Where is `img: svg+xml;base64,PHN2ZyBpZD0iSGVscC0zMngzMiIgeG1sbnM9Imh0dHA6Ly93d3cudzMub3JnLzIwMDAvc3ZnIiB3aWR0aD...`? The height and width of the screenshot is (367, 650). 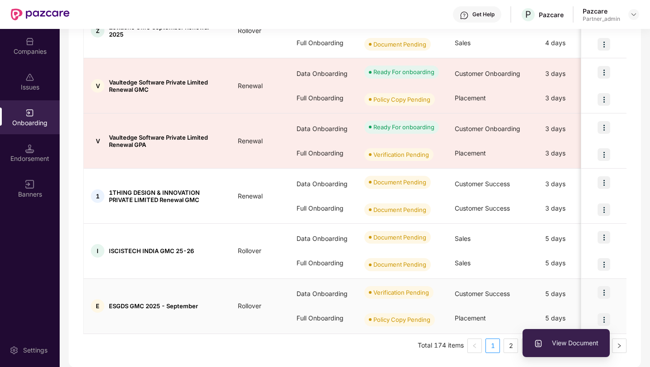 img: svg+xml;base64,PHN2ZyBpZD0iSGVscC0zMngzMiIgeG1sbnM9Imh0dHA6Ly93d3cudzMub3JnLzIwMDAvc3ZnIiB3aWR0aD... is located at coordinates (464, 15).